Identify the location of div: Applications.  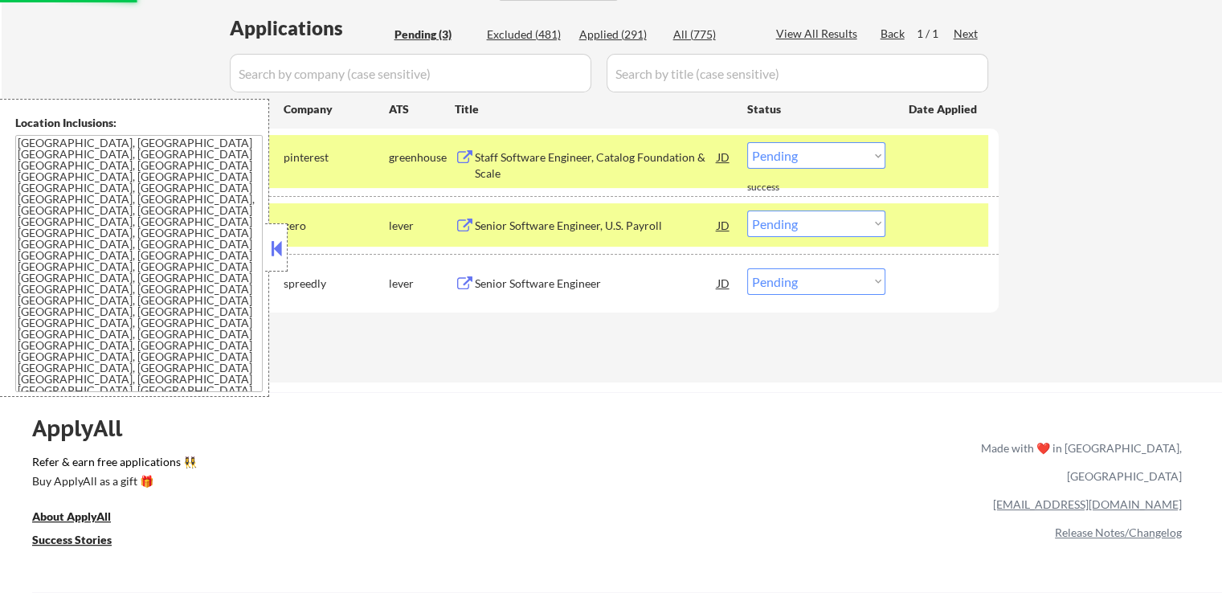
(309, 28).